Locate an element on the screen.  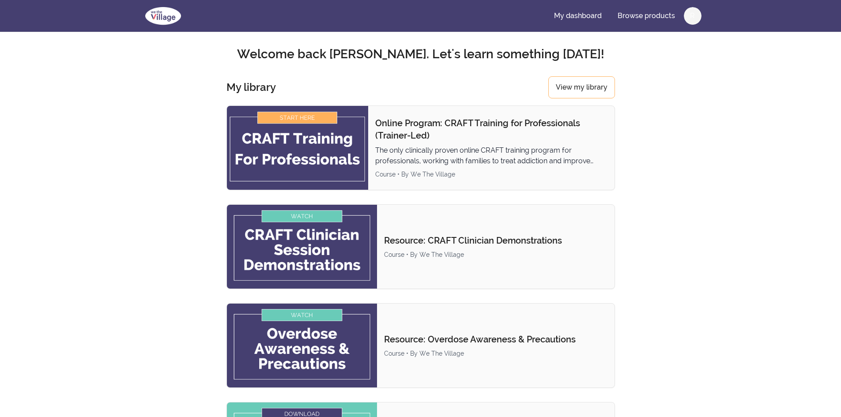
a: Browse products is located at coordinates (646, 16).